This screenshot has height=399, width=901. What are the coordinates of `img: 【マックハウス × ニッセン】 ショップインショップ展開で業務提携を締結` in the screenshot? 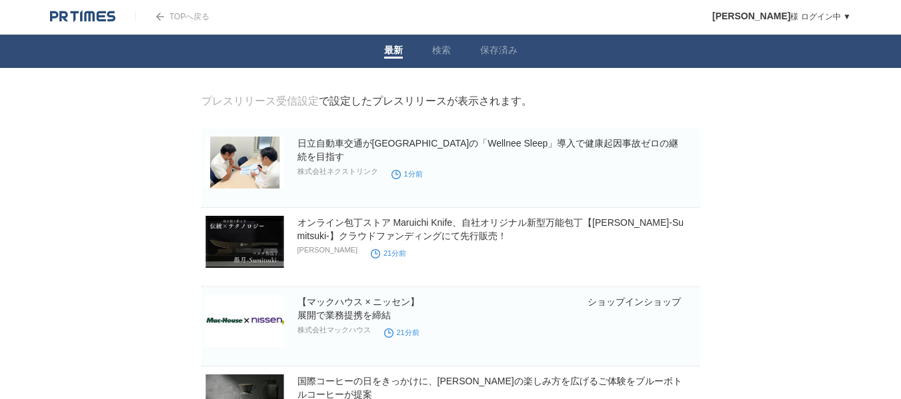 It's located at (245, 321).